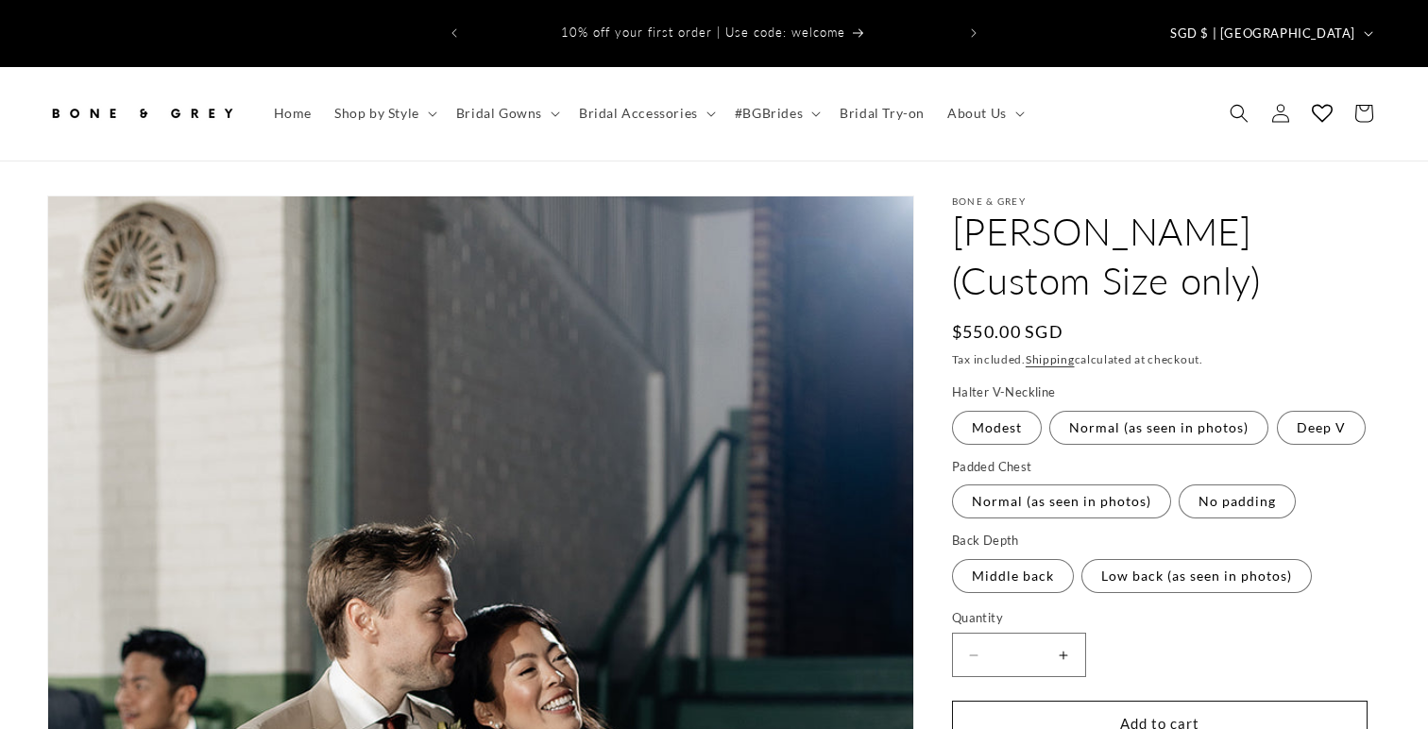 This screenshot has width=1428, height=729. Describe the element at coordinates (993, 468) in the screenshot. I see `legend: Padded Chest` at that location.